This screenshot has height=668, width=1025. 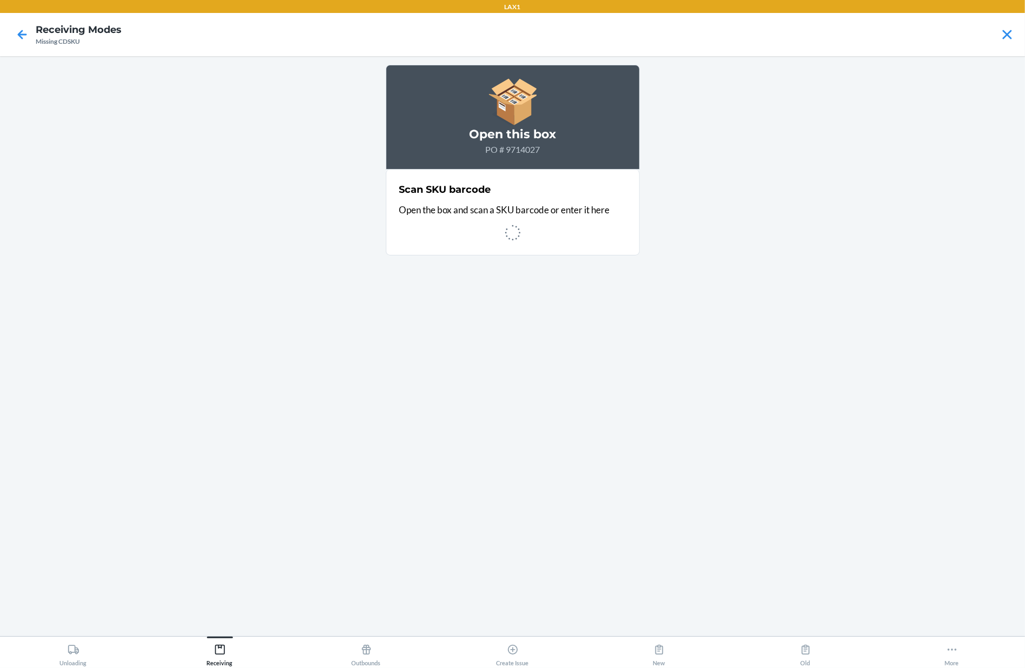 What do you see at coordinates (952, 653) in the screenshot?
I see `div: More` at bounding box center [952, 653].